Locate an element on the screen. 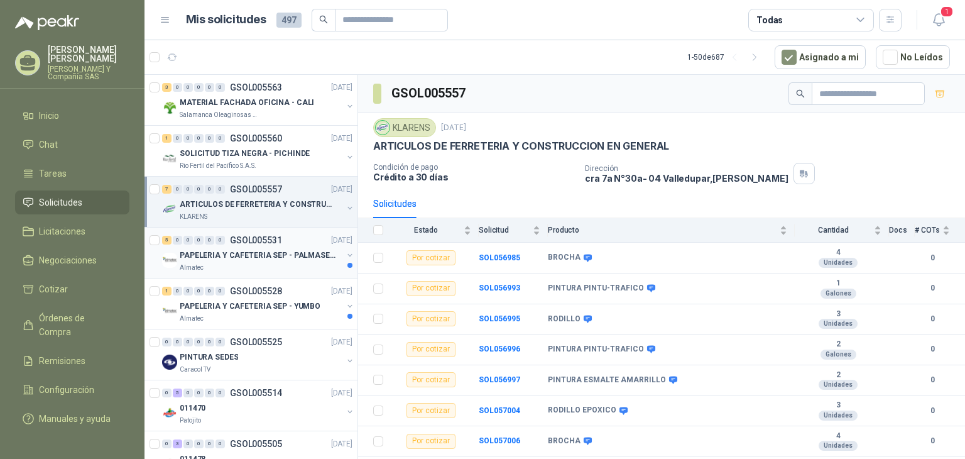 This screenshot has height=459, width=965. a: SOL056996 is located at coordinates (499, 349).